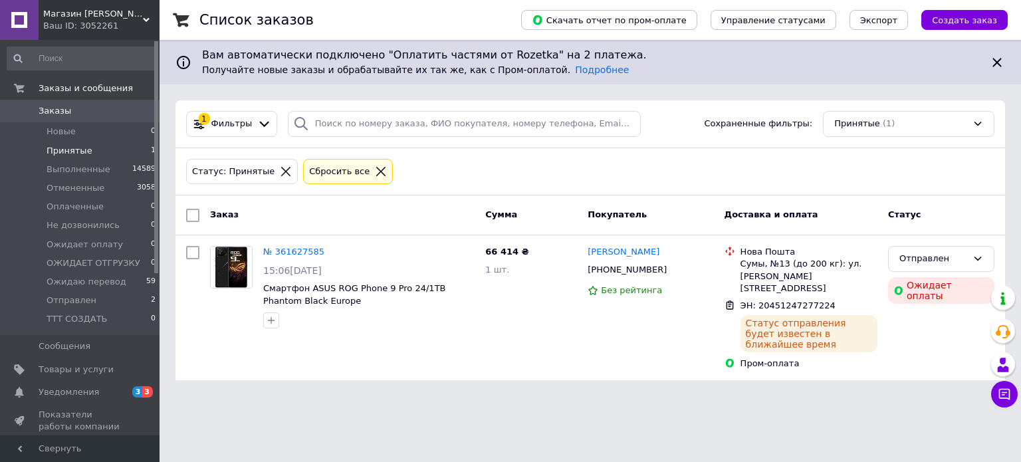 The height and width of the screenshot is (462, 1021). What do you see at coordinates (68, 392) in the screenshot?
I see `span: Уведомления` at bounding box center [68, 392].